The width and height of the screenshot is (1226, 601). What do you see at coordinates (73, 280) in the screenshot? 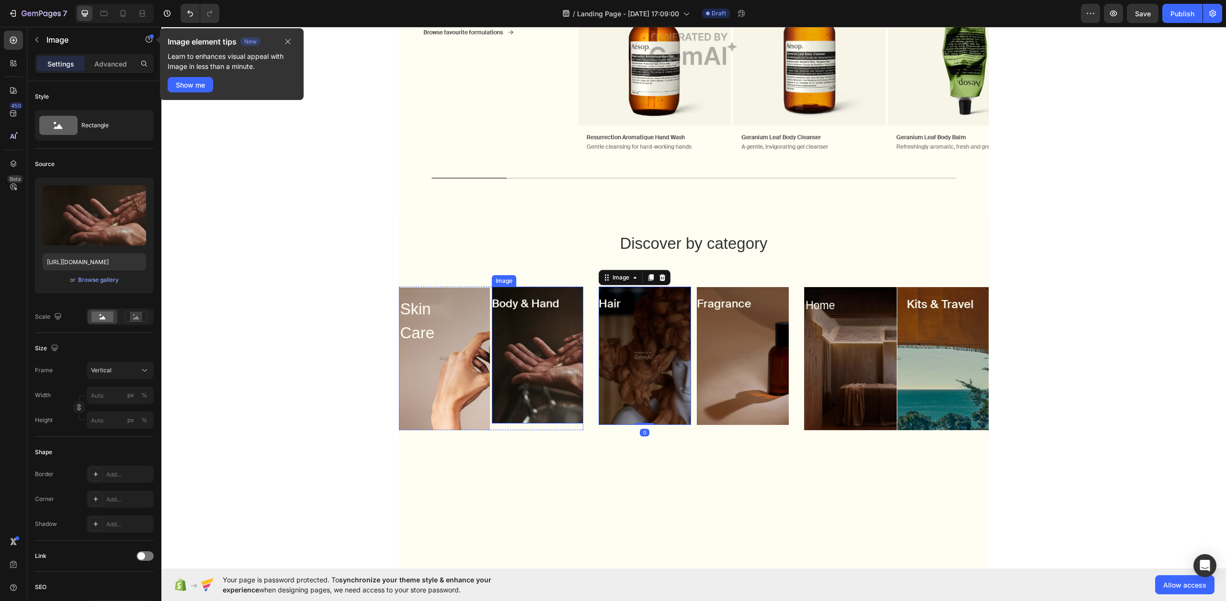
I see `span: or` at bounding box center [73, 280].